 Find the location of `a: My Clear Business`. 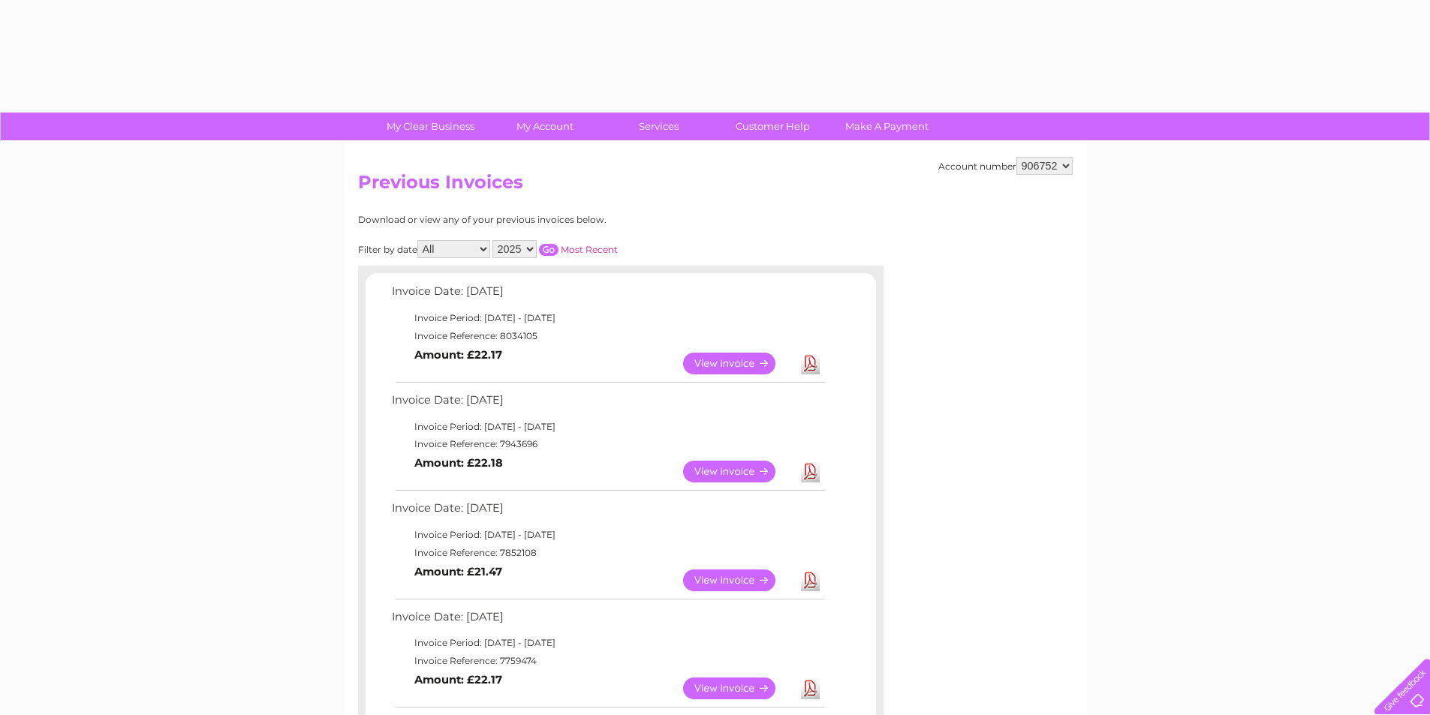

a: My Clear Business is located at coordinates (430, 126).